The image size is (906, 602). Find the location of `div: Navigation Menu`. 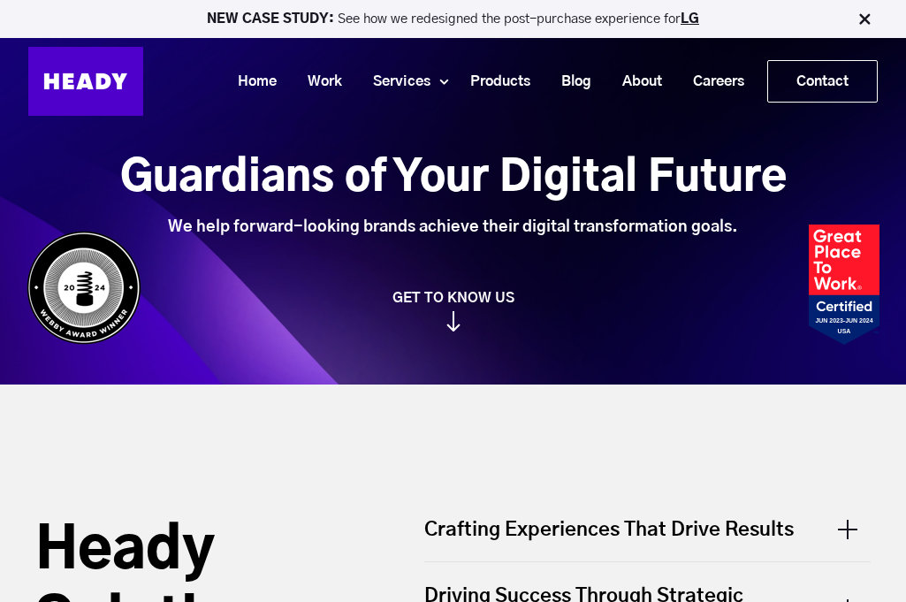

div: Navigation Menu is located at coordinates (519, 81).